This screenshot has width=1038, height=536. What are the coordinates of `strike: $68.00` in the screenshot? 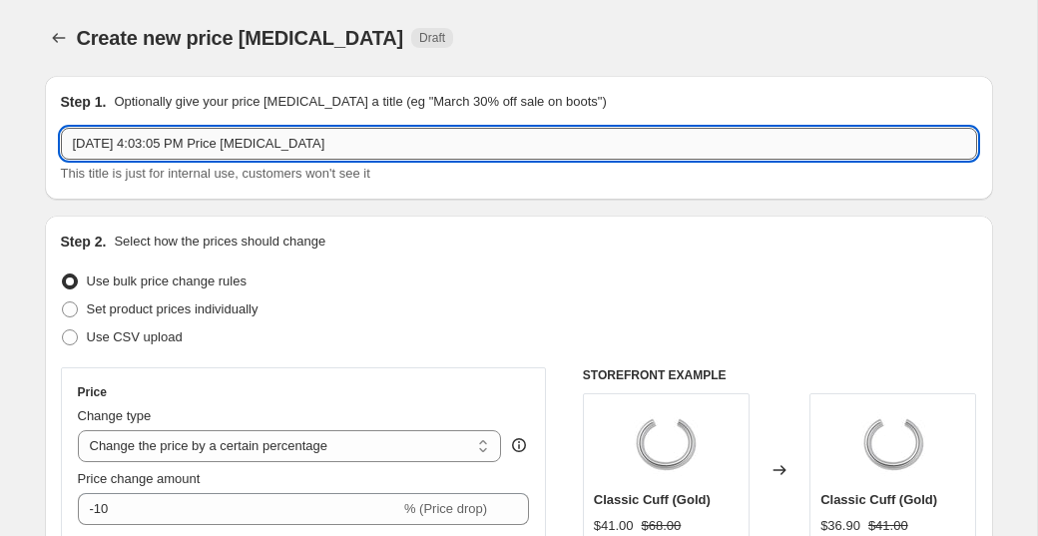 It's located at (662, 526).